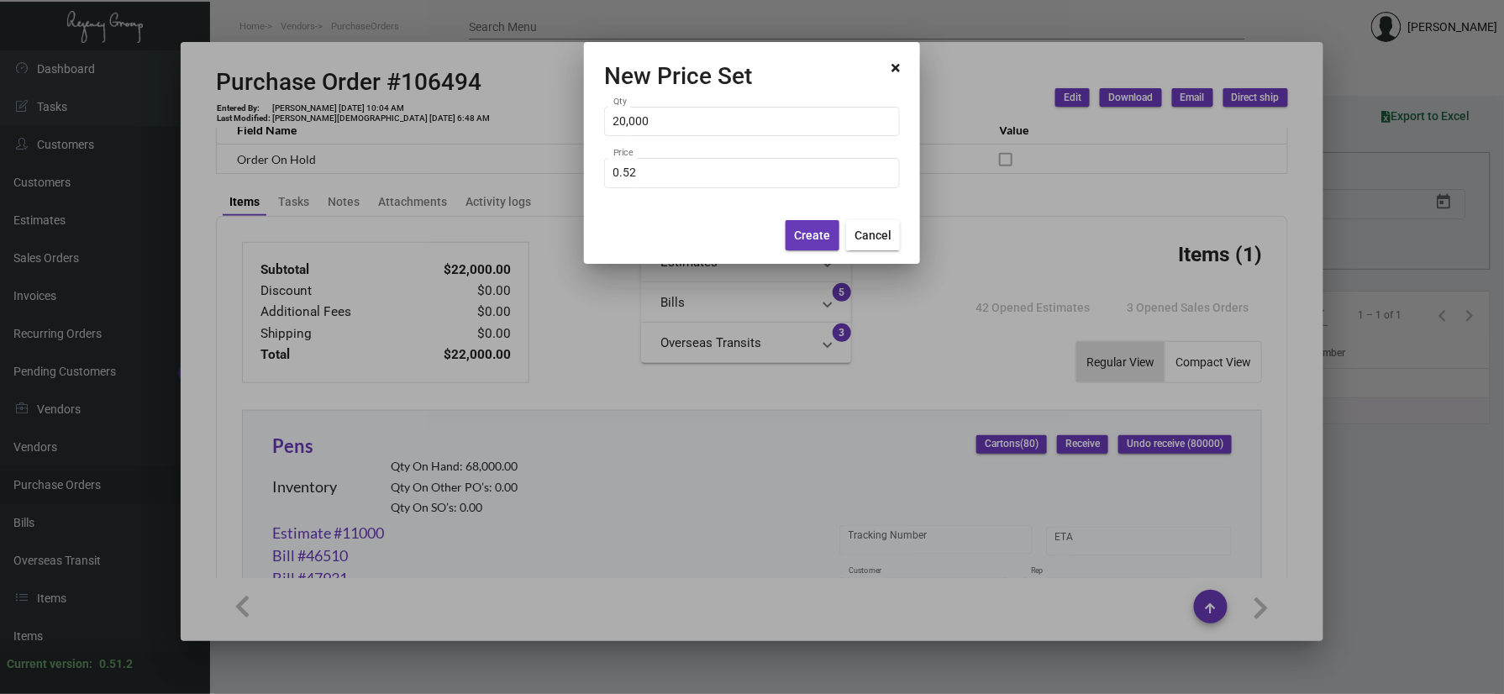  Describe the element at coordinates (116, 664) in the screenshot. I see `div: 0.51.2` at that location.